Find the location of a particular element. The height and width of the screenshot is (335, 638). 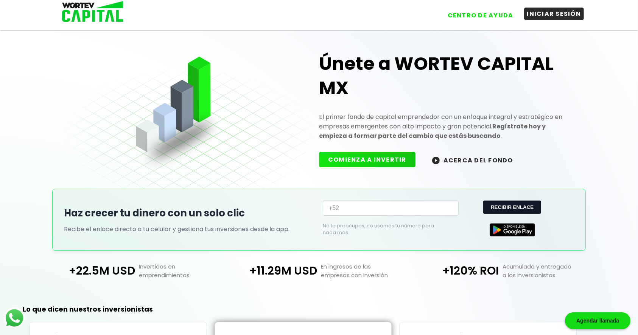

p: +11.29M USD is located at coordinates (272, 271).